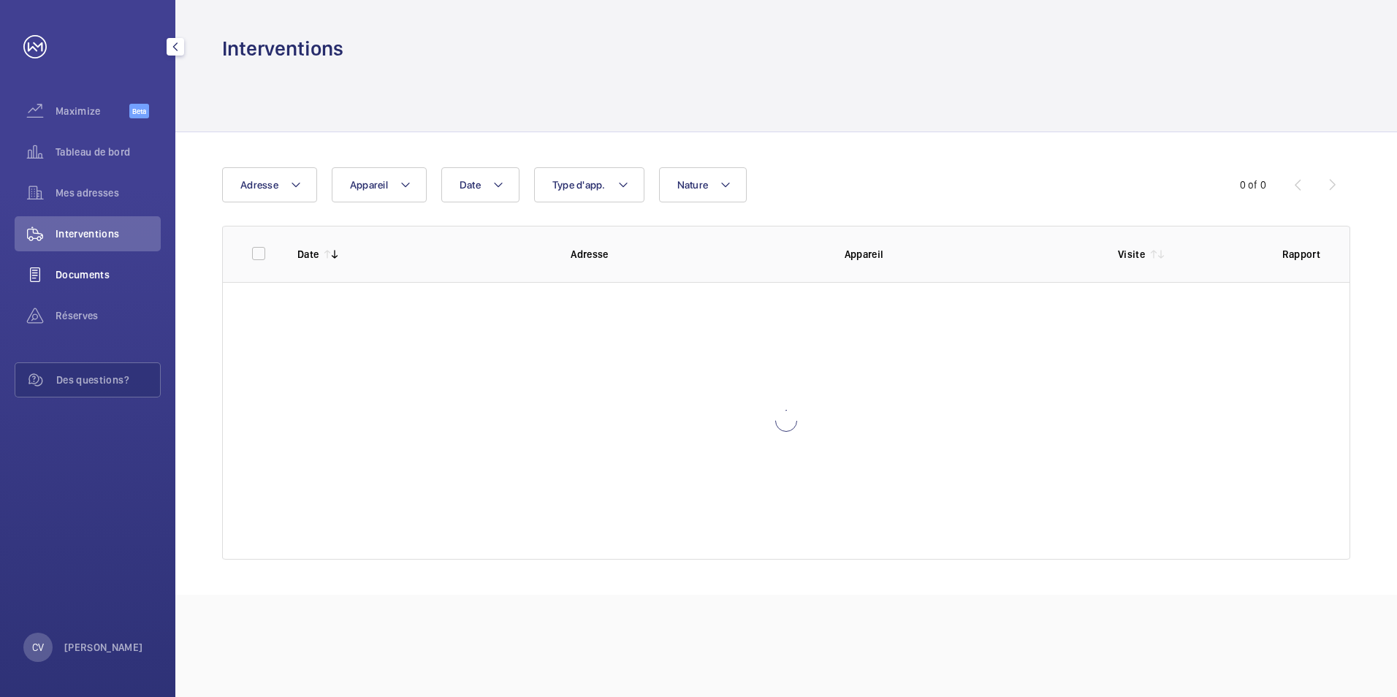  What do you see at coordinates (108, 193) in the screenshot?
I see `span: Mes adresses` at bounding box center [108, 193].